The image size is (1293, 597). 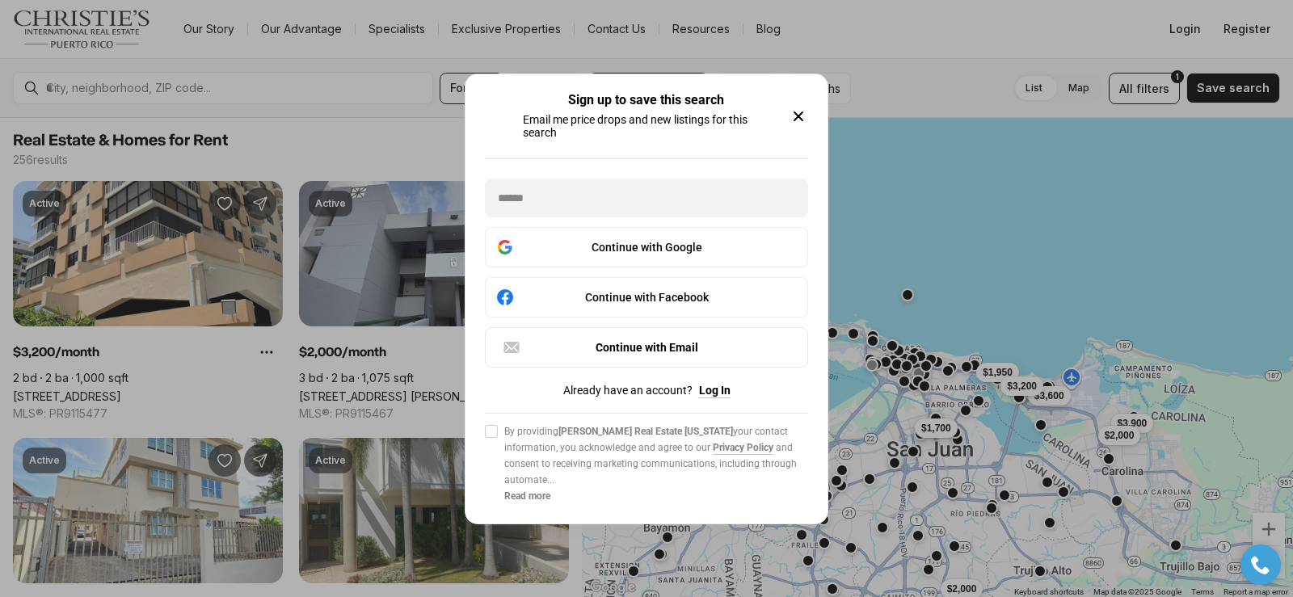 What do you see at coordinates (646, 126) in the screenshot?
I see `p: Email me price drops and new listings for this search` at bounding box center [646, 126].